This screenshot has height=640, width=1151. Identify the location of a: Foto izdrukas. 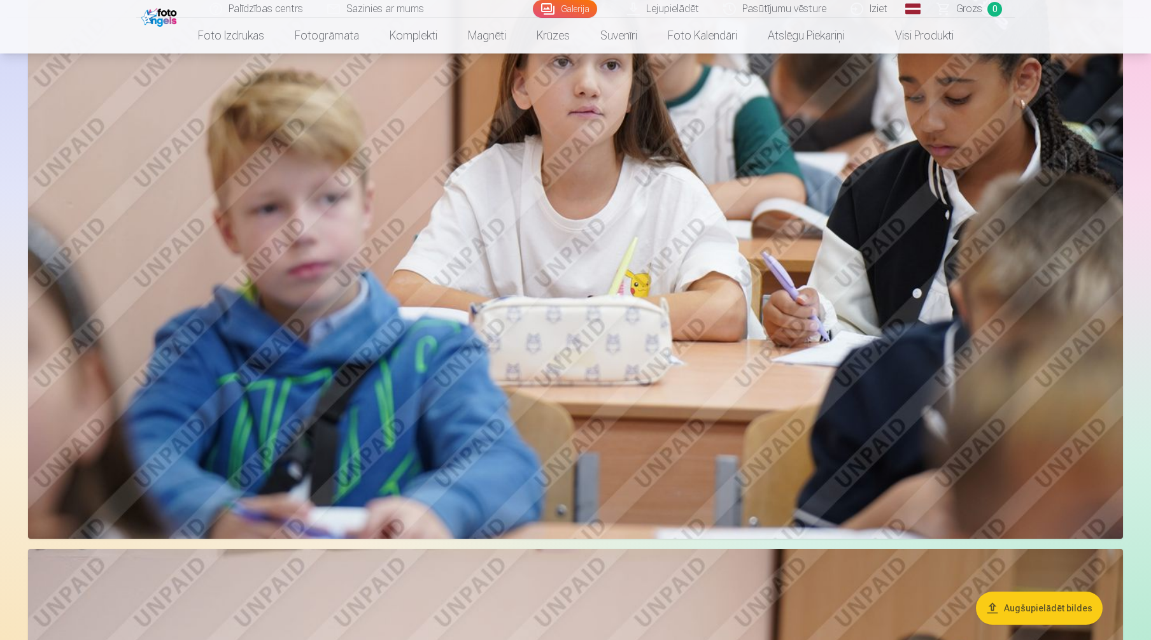
(231, 36).